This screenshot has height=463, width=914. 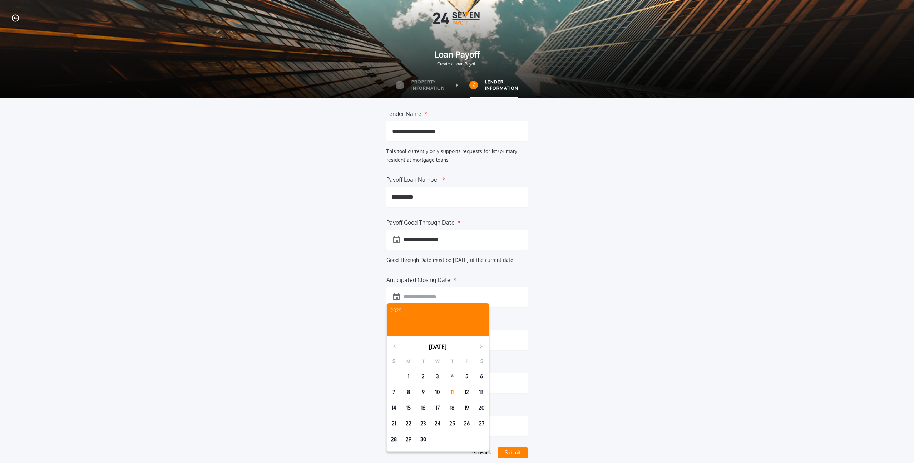 What do you see at coordinates (409, 423) in the screenshot?
I see `button: 22` at bounding box center [409, 423].